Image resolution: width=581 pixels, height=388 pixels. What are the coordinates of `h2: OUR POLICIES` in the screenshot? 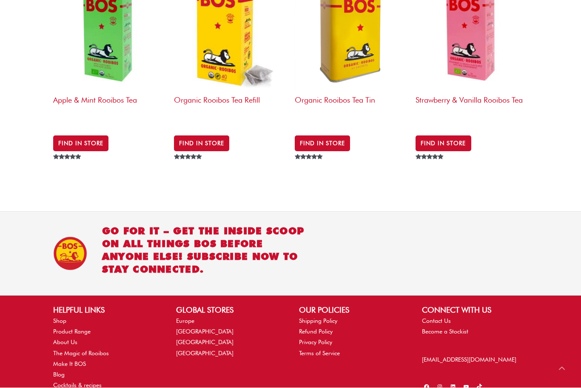 It's located at (352, 310).